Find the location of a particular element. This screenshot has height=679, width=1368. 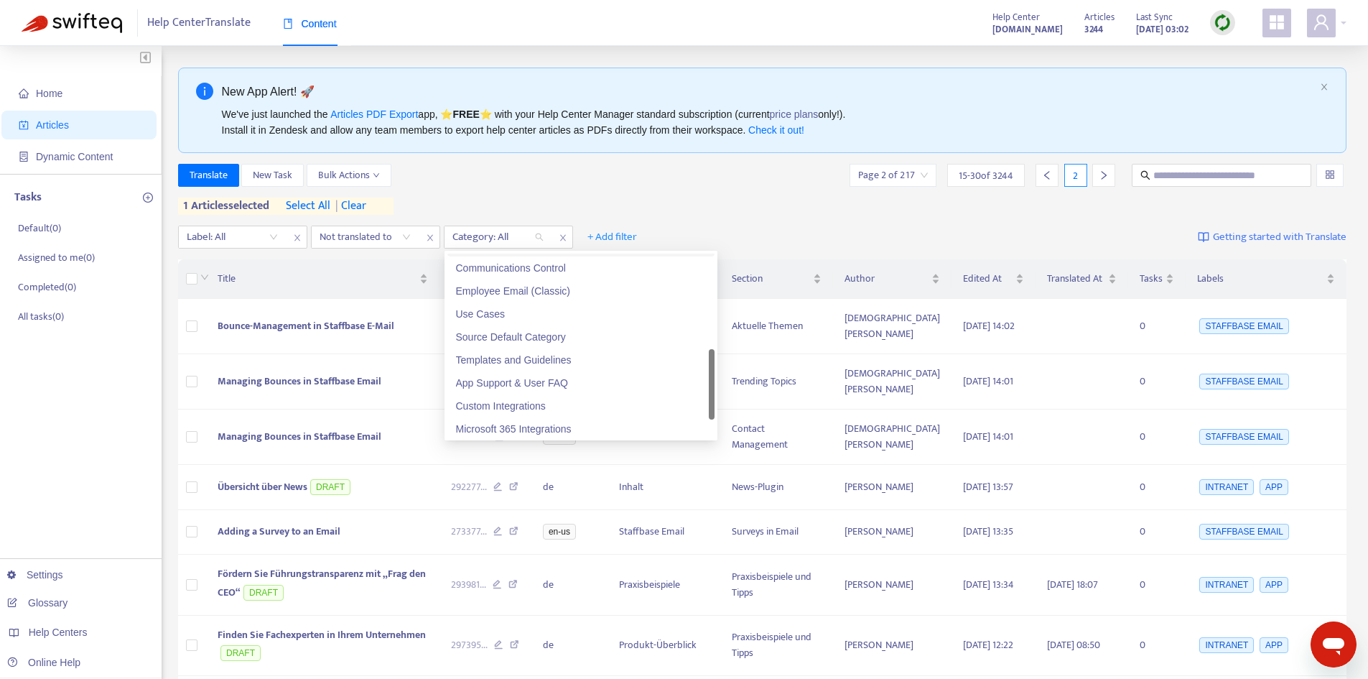

span: Getting started with Translate is located at coordinates (1280, 237).